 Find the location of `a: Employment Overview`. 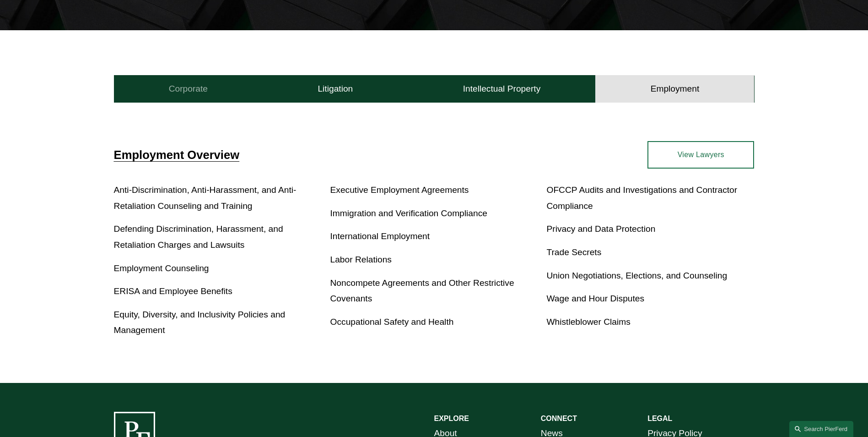

a: Employment Overview is located at coordinates (177, 155).